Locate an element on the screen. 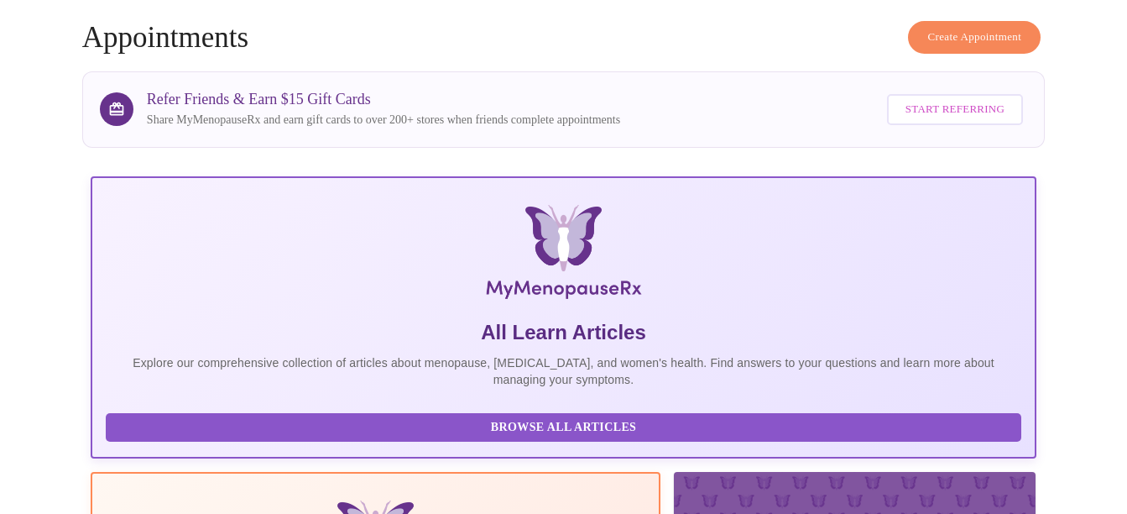 The image size is (1127, 514). h3: Refer Friends & Earn $15 Gift Cards is located at coordinates (383, 99).